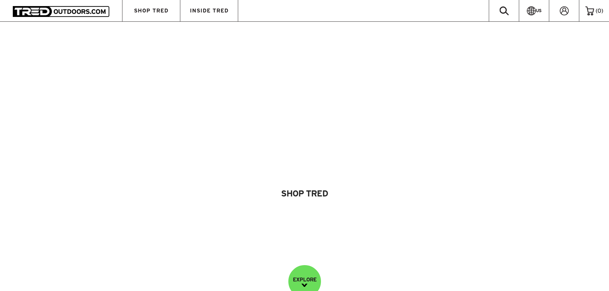 The height and width of the screenshot is (291, 609). I want to click on span: 0, so click(600, 11).